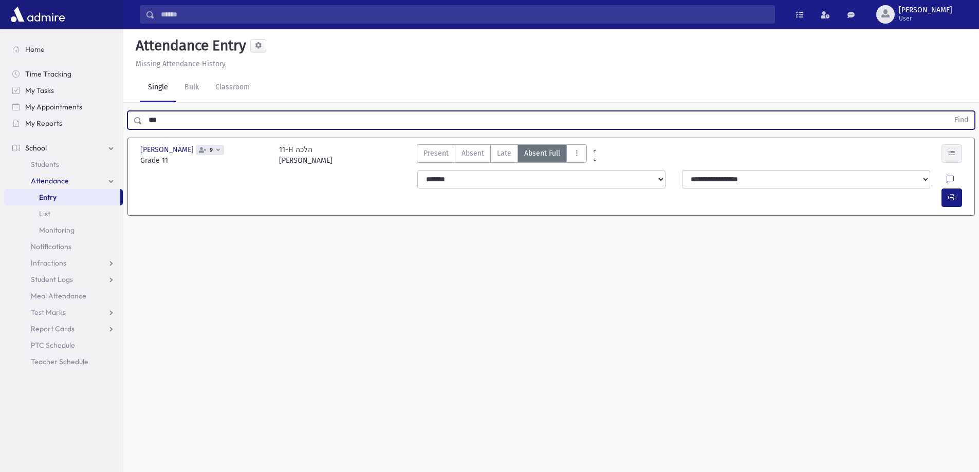 The image size is (979, 472). What do you see at coordinates (192, 88) in the screenshot?
I see `a: Bulk` at bounding box center [192, 88].